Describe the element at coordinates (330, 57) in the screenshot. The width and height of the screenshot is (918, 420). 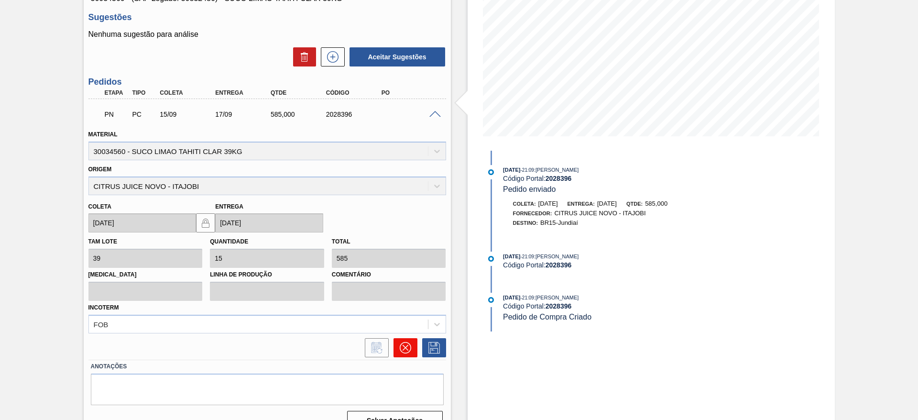
I see `div: Nova sugestão` at that location.